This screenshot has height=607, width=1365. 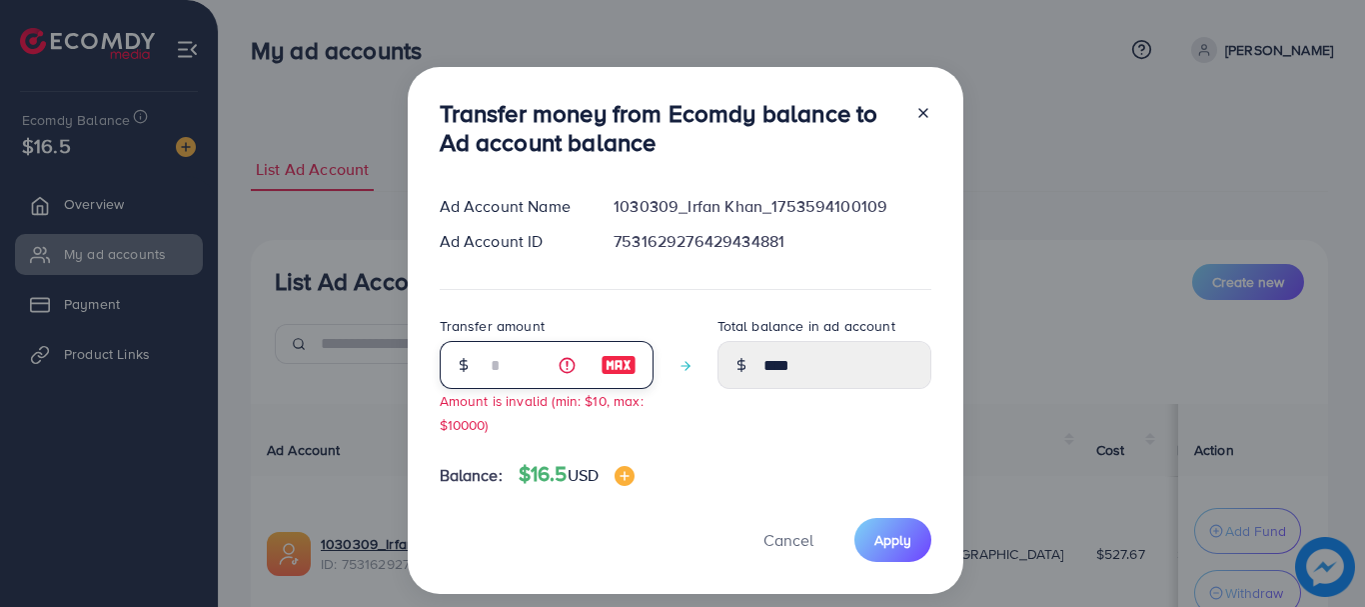 What do you see at coordinates (807, 326) in the screenshot?
I see `label: Total balance in ad account` at bounding box center [807, 326].